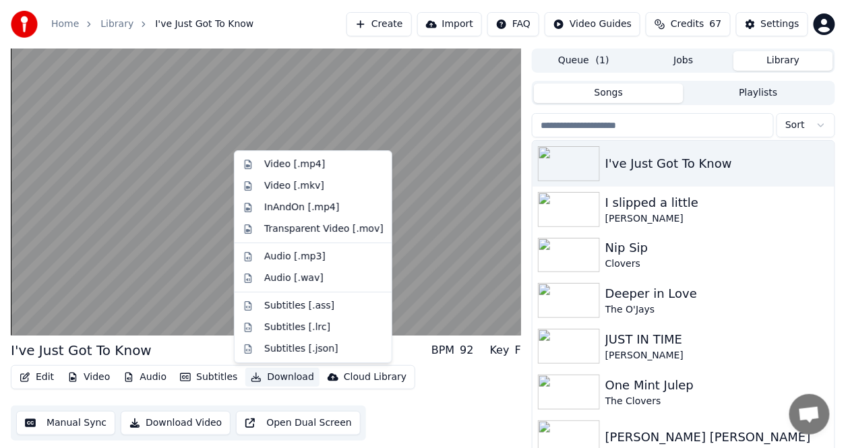 The height and width of the screenshot is (448, 846). Describe the element at coordinates (324, 229) in the screenshot. I see `div: Transparent Video [.mov]` at that location.